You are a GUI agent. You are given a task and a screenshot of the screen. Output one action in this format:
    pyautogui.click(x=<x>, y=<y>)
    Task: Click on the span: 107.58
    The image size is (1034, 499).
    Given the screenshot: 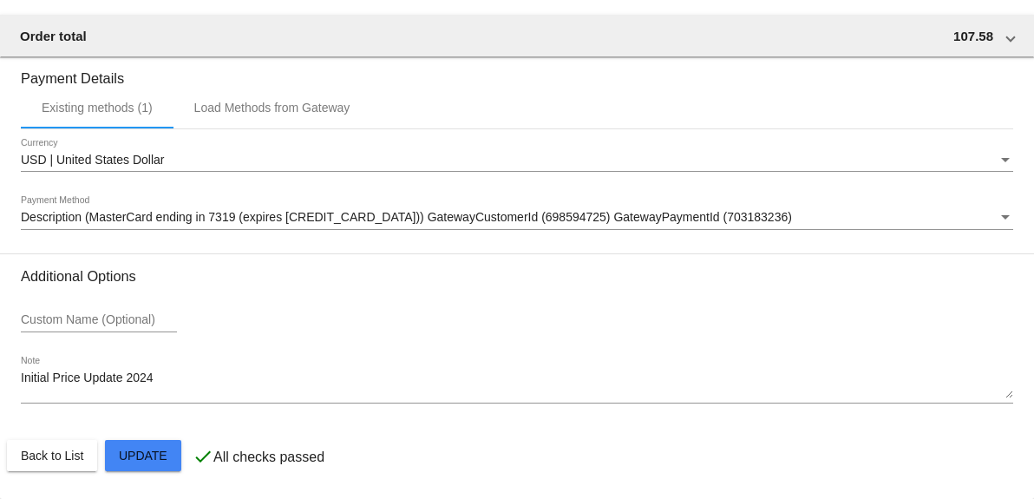 What is the action you would take?
    pyautogui.click(x=974, y=36)
    